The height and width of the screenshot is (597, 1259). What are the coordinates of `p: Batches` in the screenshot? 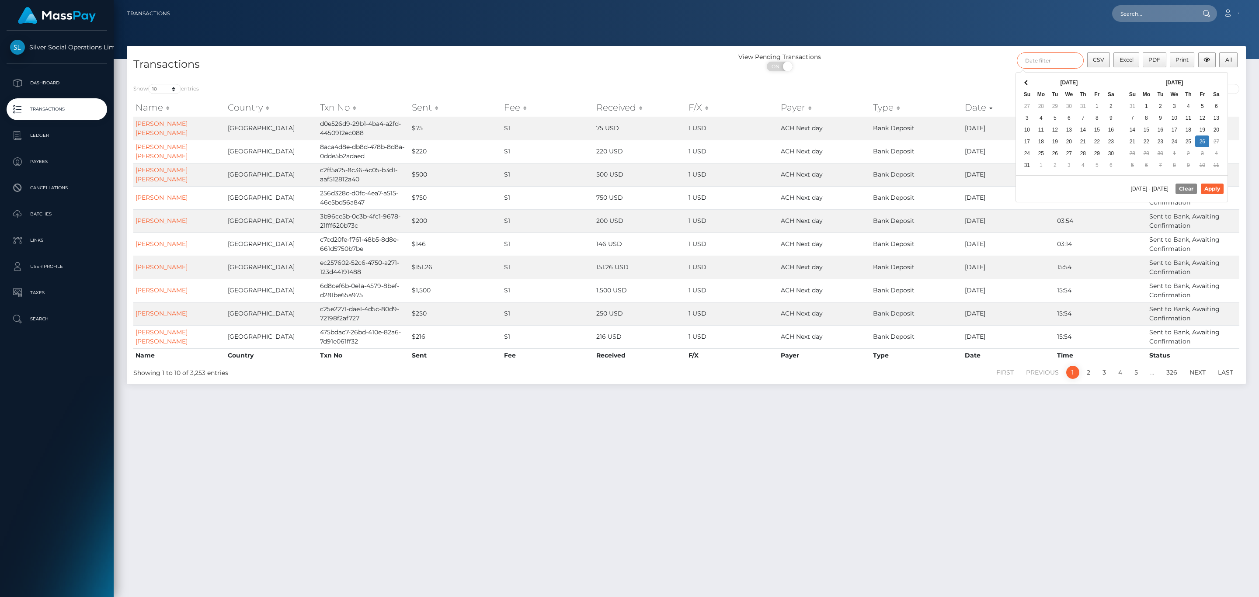 It's located at (57, 214).